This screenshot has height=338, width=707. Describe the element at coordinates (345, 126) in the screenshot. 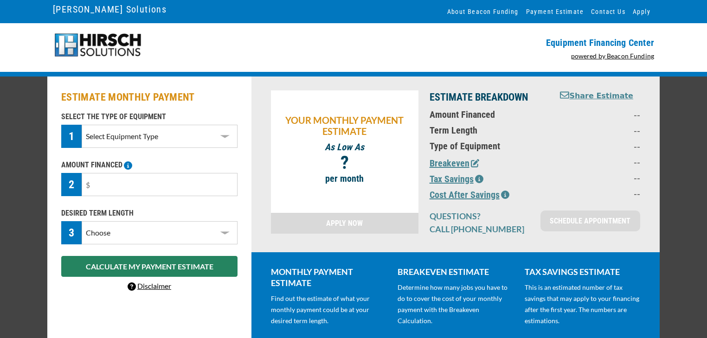

I see `p: YOUR MONTHLY PAYMENT ESTIMATE` at that location.